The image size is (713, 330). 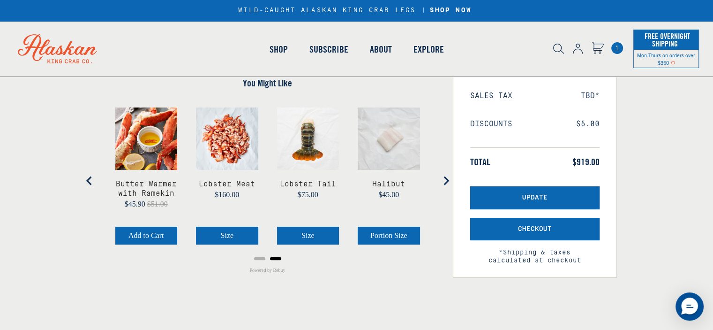 What do you see at coordinates (673, 62) in the screenshot?
I see `span: Shipping Notice Icon` at bounding box center [673, 62].